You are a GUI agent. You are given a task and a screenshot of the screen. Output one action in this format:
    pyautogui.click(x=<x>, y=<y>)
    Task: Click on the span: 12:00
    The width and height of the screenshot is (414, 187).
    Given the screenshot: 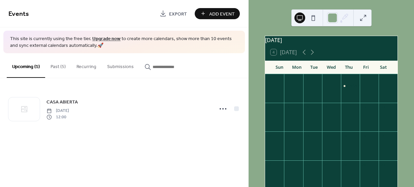 What is the action you would take?
    pyautogui.click(x=58, y=117)
    